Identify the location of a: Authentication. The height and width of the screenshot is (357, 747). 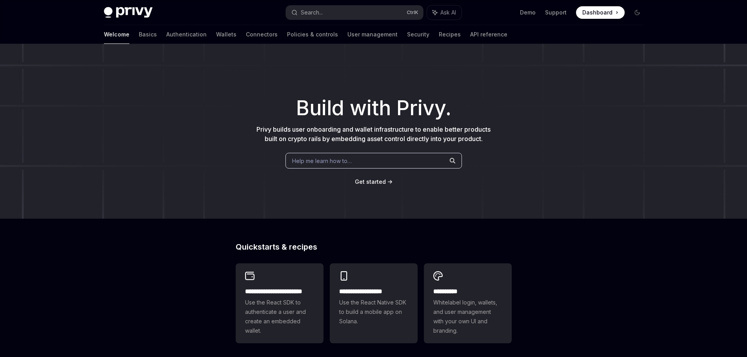
(186, 35).